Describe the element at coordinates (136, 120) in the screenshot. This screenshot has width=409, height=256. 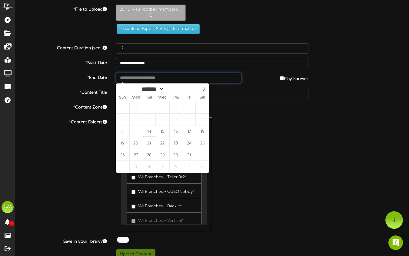
I see `span: October 6, 2025` at that location.